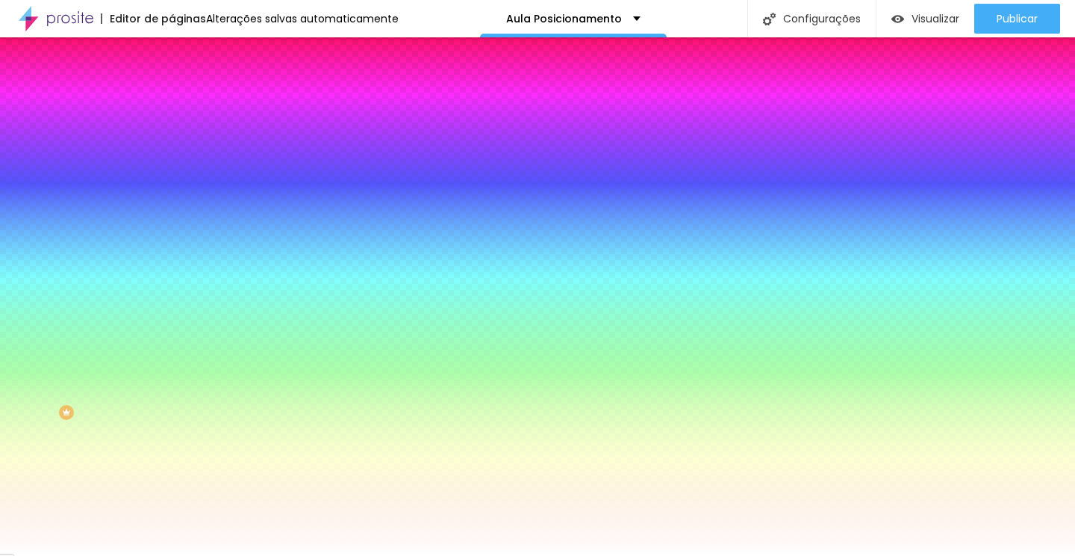  Describe the element at coordinates (564, 19) in the screenshot. I see `p: Aula Posicionamento` at that location.